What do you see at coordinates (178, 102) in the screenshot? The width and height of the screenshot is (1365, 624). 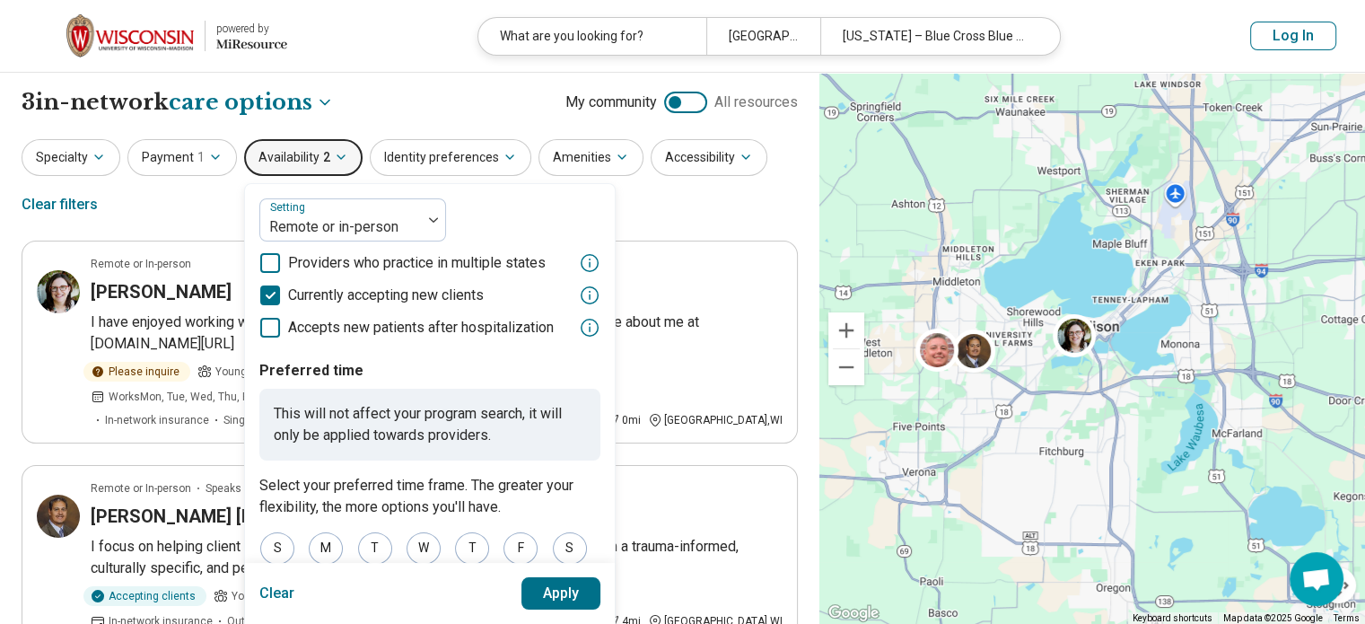 I see `h1: 3 in-network` at bounding box center [178, 102].